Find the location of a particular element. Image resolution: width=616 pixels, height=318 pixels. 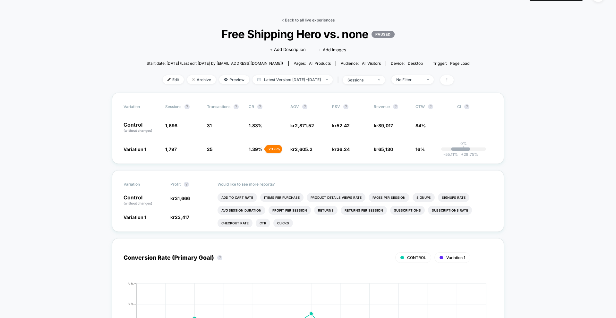

span: all products is located at coordinates (320, 63).